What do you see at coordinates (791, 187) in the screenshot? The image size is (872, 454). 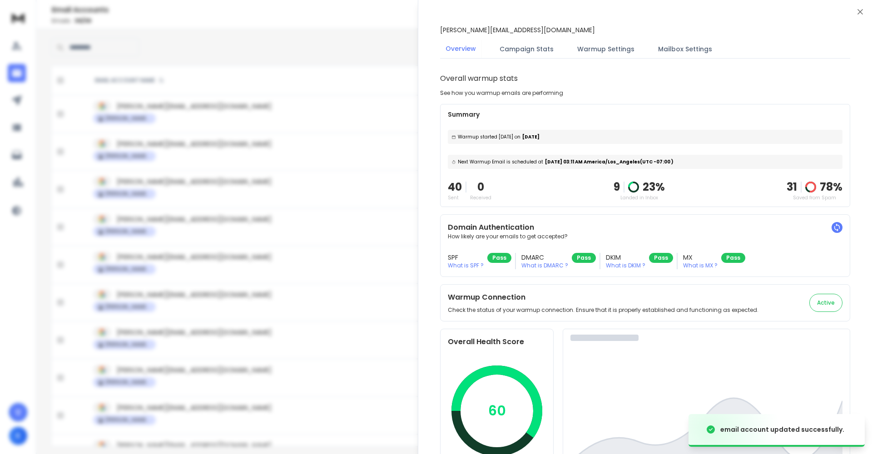 I see `strong: 31` at bounding box center [791, 187].